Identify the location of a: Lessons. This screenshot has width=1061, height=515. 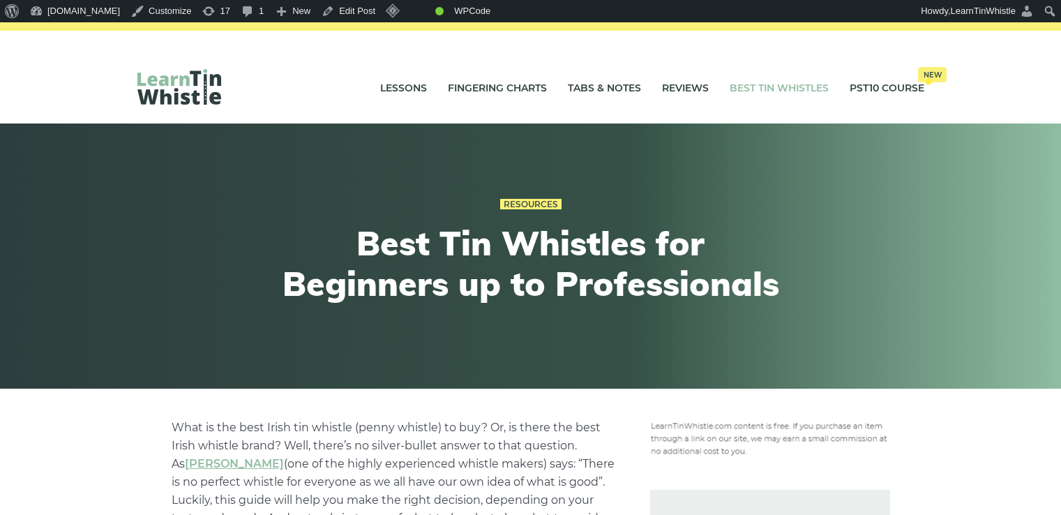
(403, 89).